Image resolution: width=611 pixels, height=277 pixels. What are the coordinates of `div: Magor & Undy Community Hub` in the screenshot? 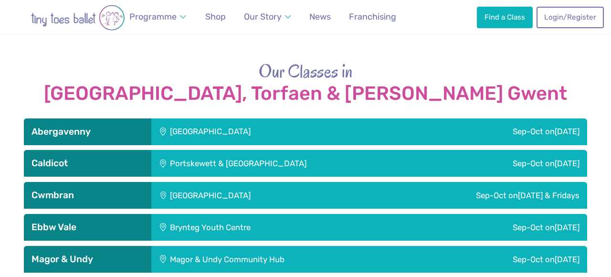 It's located at (289, 259).